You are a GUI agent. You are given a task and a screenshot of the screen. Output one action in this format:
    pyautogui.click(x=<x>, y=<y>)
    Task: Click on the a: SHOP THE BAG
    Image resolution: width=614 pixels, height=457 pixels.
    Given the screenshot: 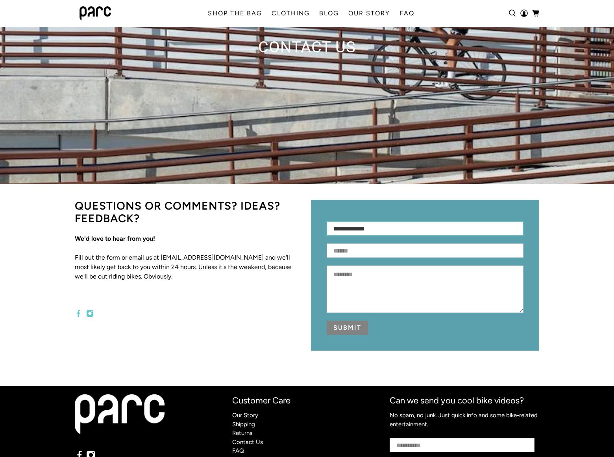 What is the action you would take?
    pyautogui.click(x=235, y=13)
    